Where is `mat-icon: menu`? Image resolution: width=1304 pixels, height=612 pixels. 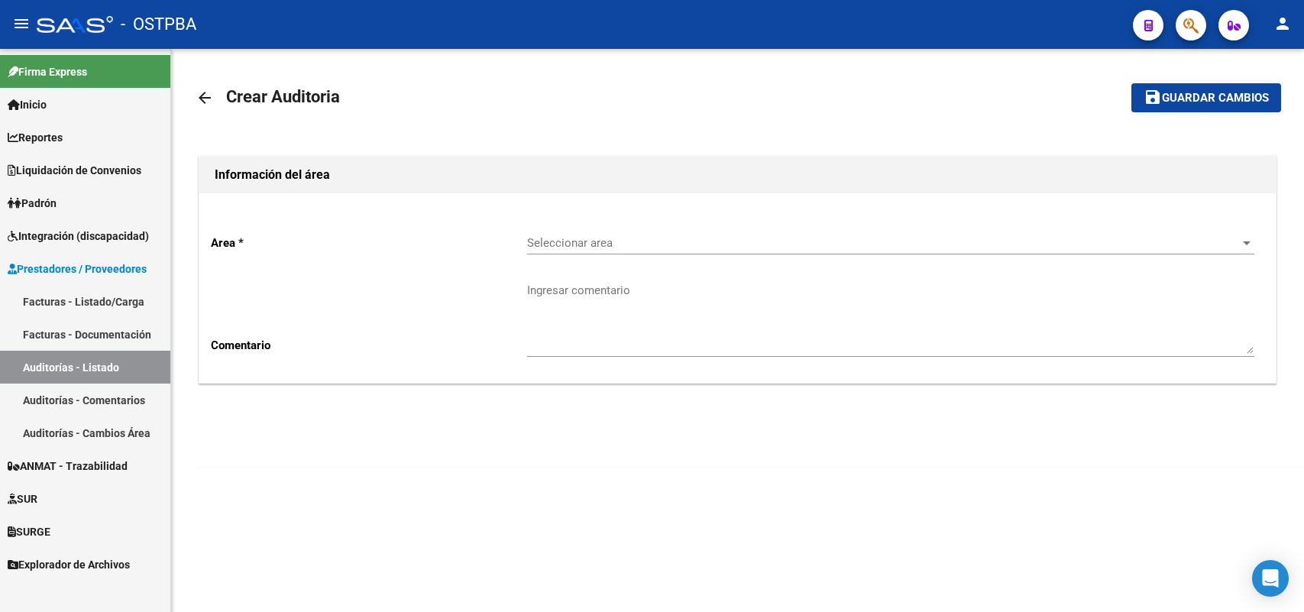 mat-icon: menu is located at coordinates (21, 24).